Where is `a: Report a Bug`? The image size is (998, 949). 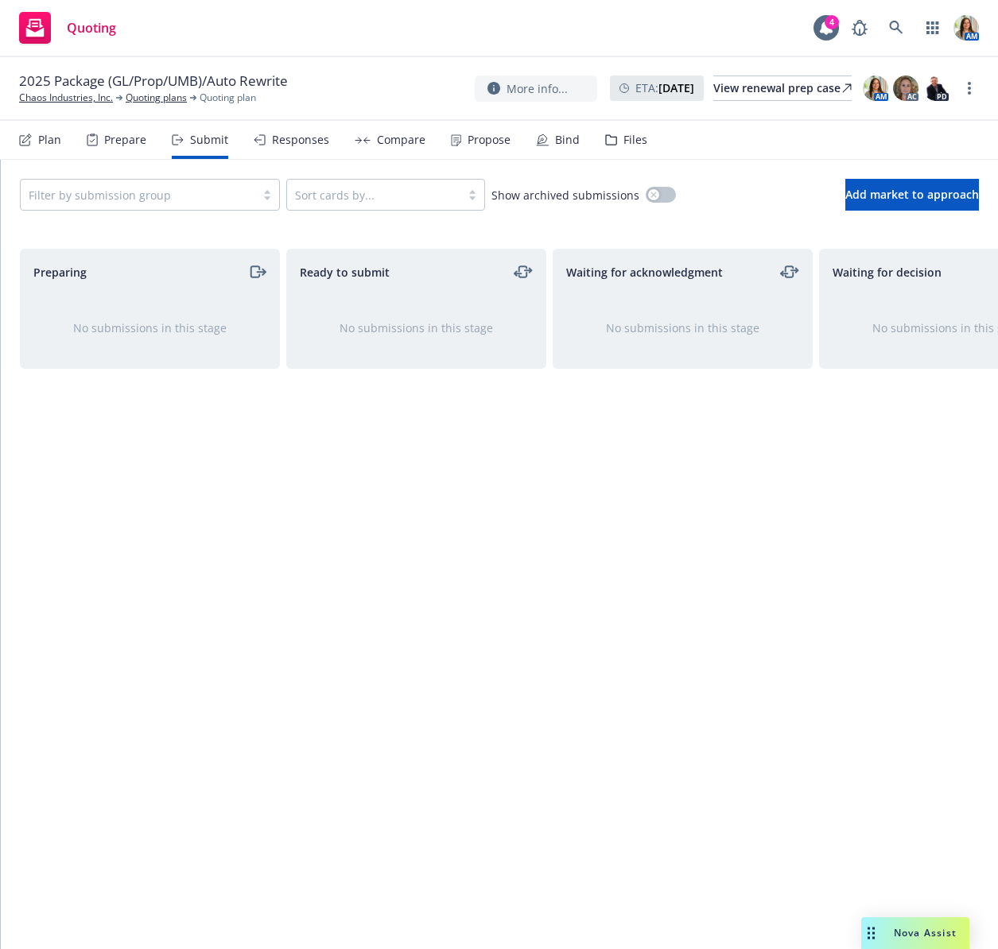 a: Report a Bug is located at coordinates (859, 28).